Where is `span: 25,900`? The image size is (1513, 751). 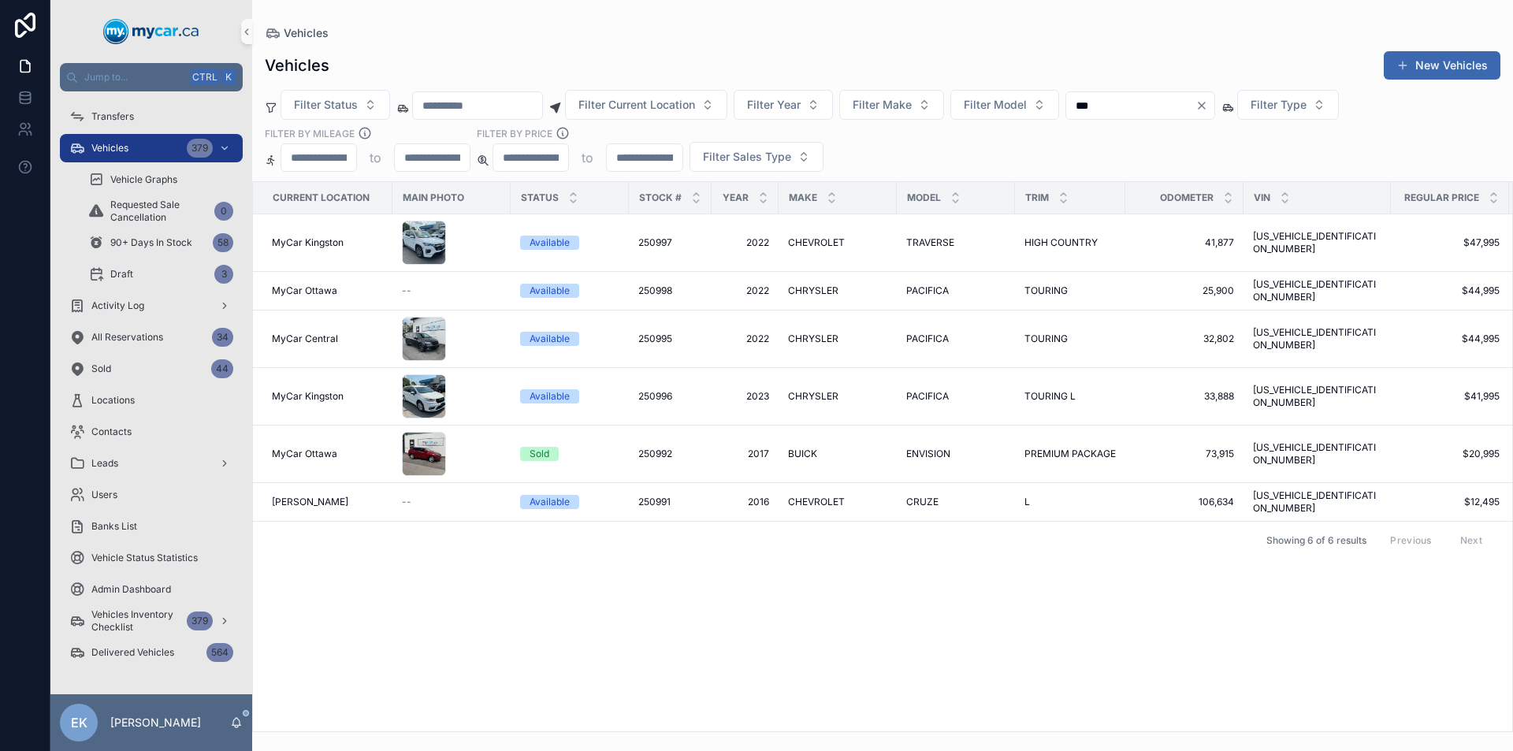 span: 25,900 is located at coordinates (1184, 291).